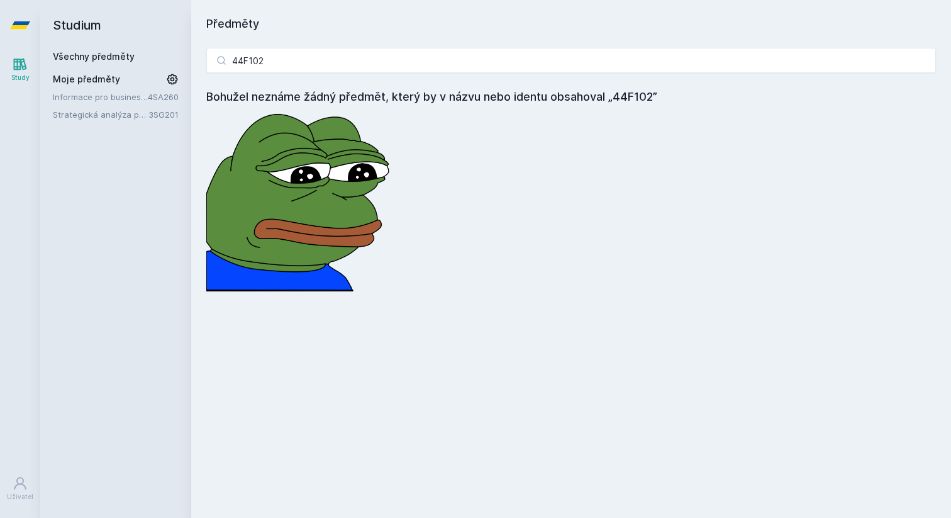 The width and height of the screenshot is (951, 518). I want to click on a: 4SA260, so click(163, 97).